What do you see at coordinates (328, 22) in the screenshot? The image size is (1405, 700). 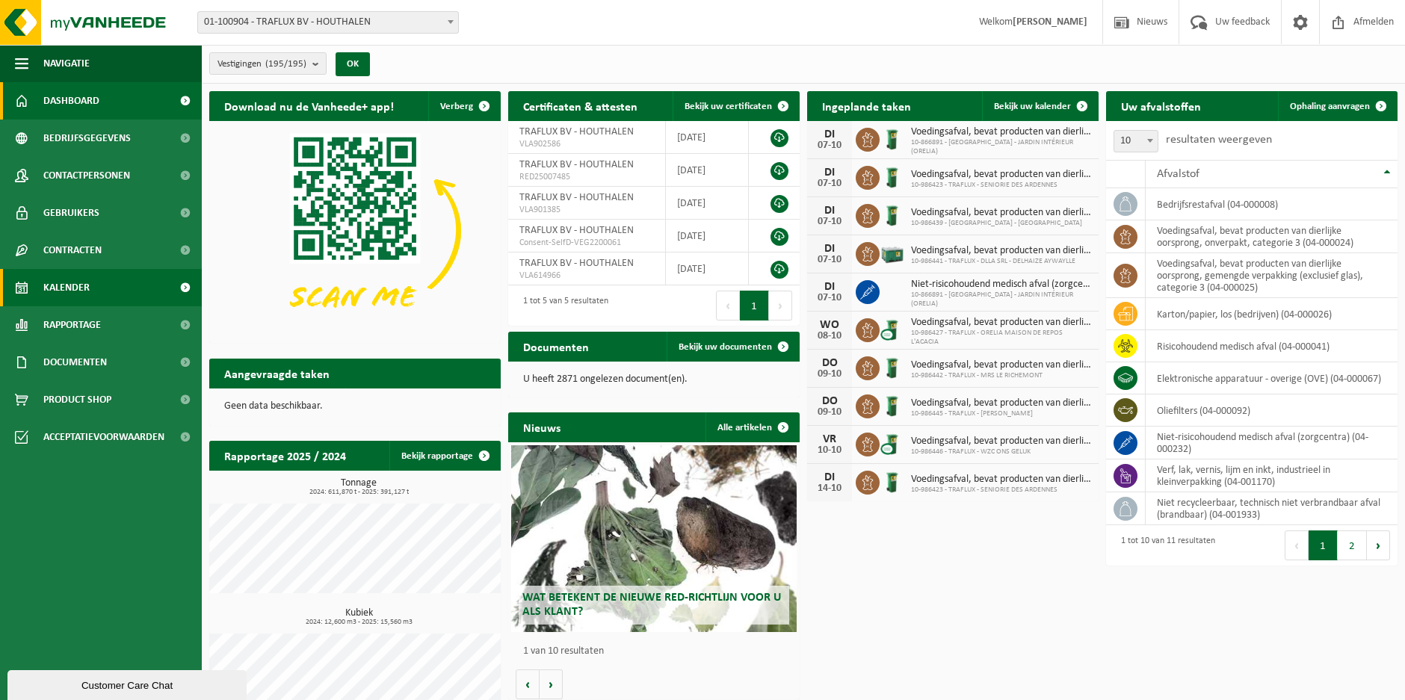 I see `span: 01-100904 - TRAFLUX BV - HOUTHALEN` at bounding box center [328, 22].